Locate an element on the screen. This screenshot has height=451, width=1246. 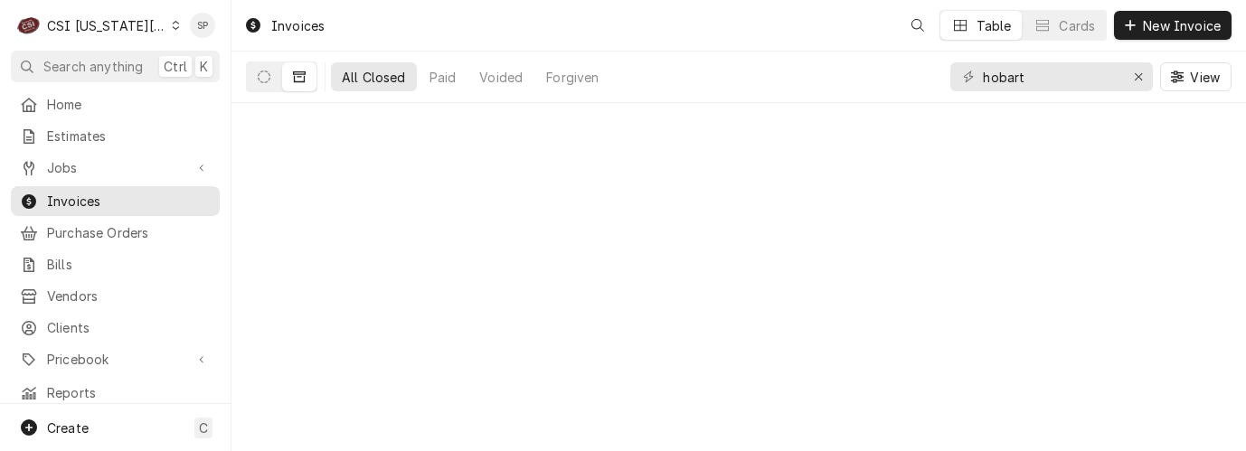
span: Pricebook is located at coordinates (115, 359).